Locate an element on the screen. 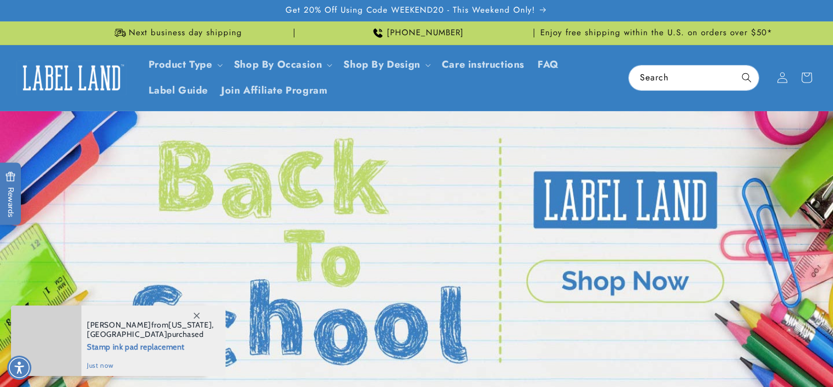  a: Join Affiliate Program is located at coordinates (274, 90).